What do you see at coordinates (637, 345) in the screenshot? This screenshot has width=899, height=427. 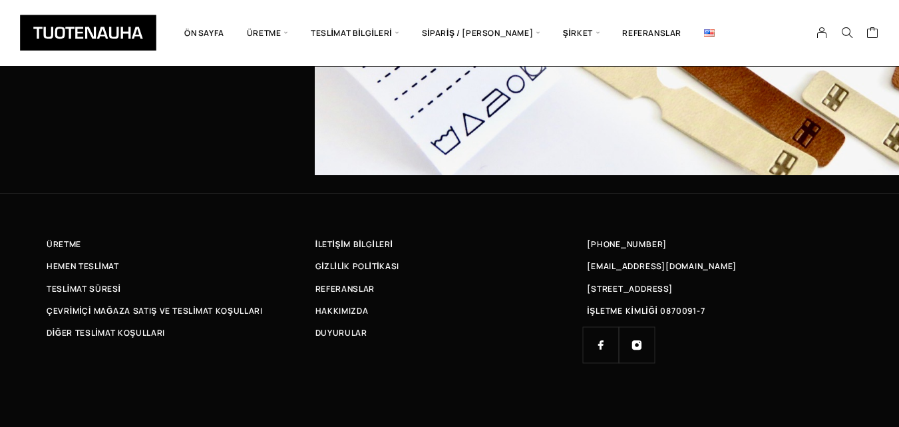 I see `a: Instagram` at bounding box center [637, 345].